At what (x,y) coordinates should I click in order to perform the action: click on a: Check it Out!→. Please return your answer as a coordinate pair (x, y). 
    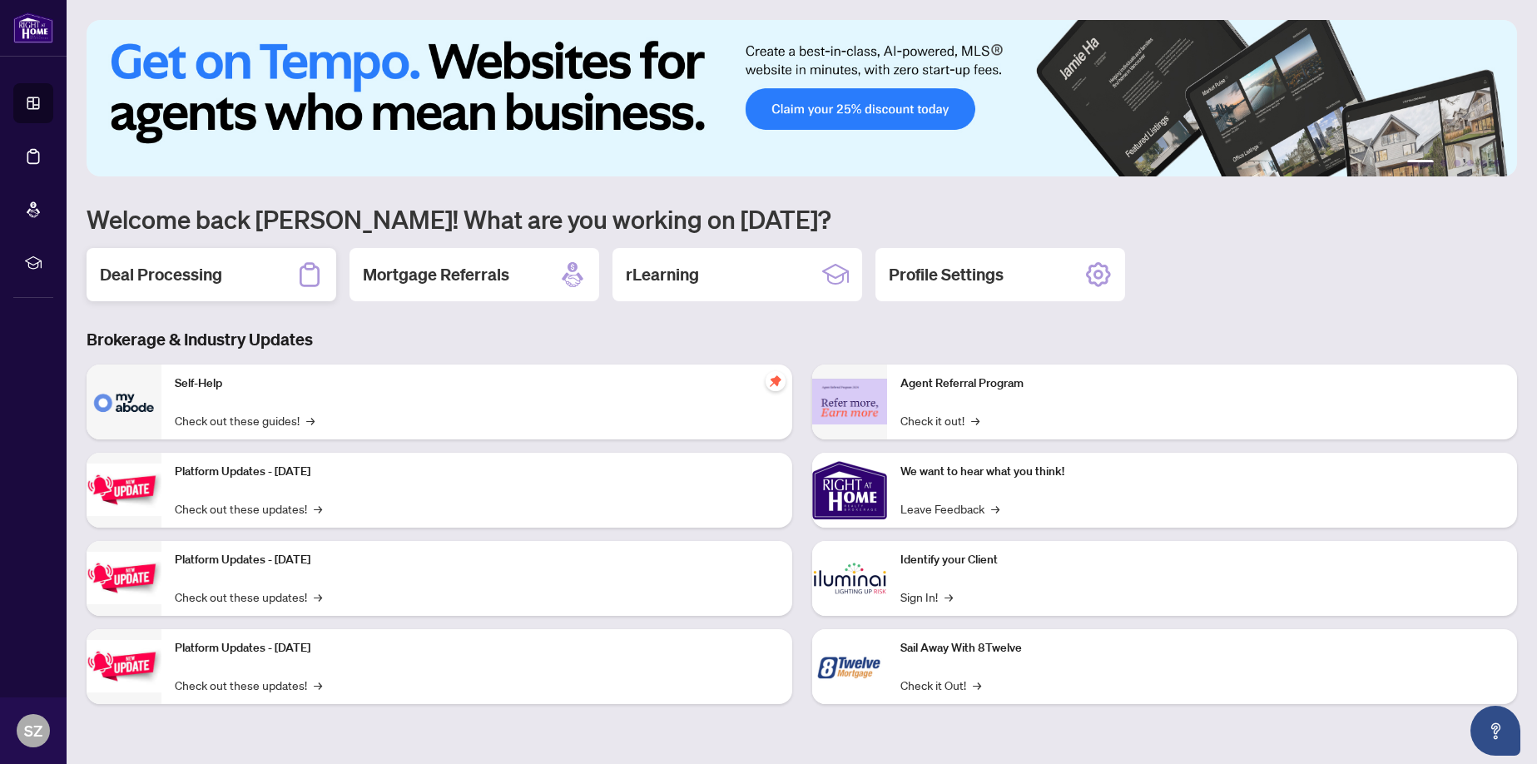
    Looking at the image, I should click on (940, 685).